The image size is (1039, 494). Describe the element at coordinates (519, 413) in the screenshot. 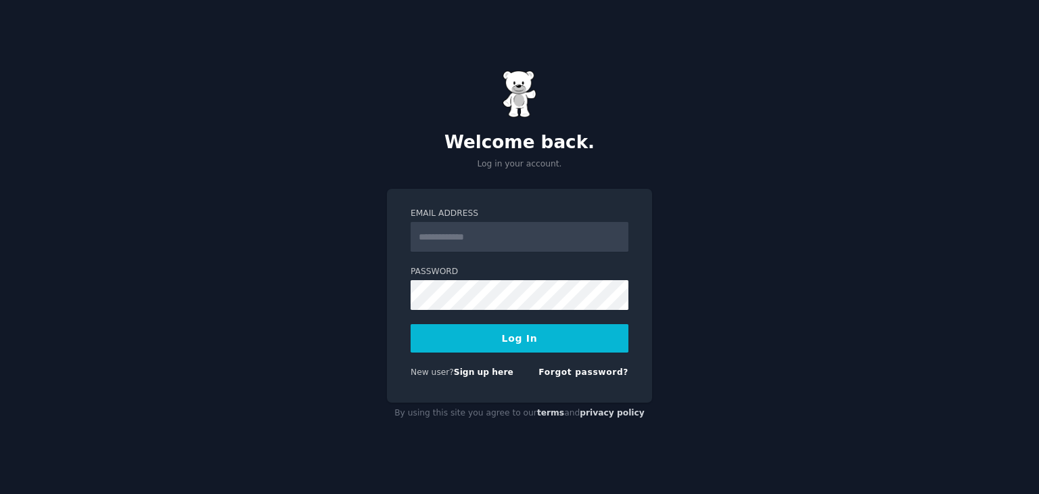

I see `div: By using this site you agree to our and` at that location.